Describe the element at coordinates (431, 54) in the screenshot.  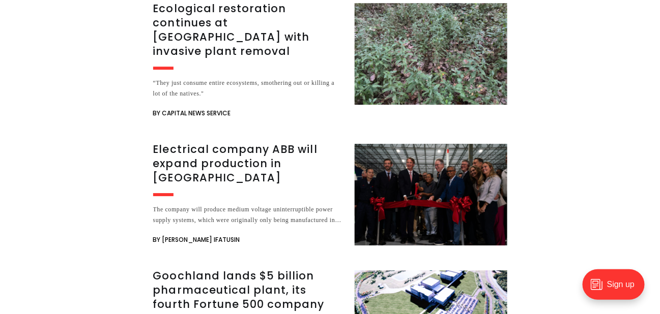
I see `img: Ecological restoration continues at Chapel Island with invasive plant removal` at that location.